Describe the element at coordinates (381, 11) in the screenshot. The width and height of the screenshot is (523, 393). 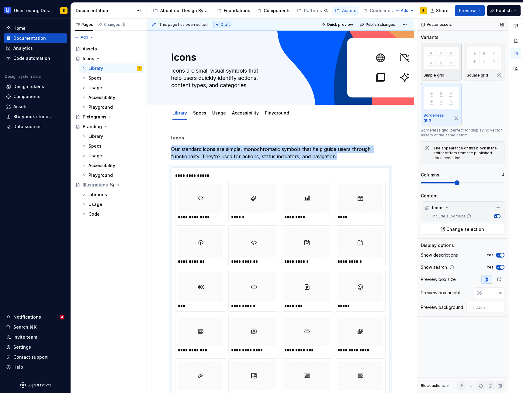
I see `a: Guidelines` at that location.